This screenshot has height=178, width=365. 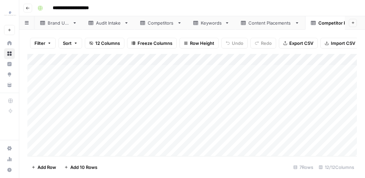 What do you see at coordinates (303, 168) in the screenshot?
I see `div: 7 Rows` at bounding box center [303, 168].